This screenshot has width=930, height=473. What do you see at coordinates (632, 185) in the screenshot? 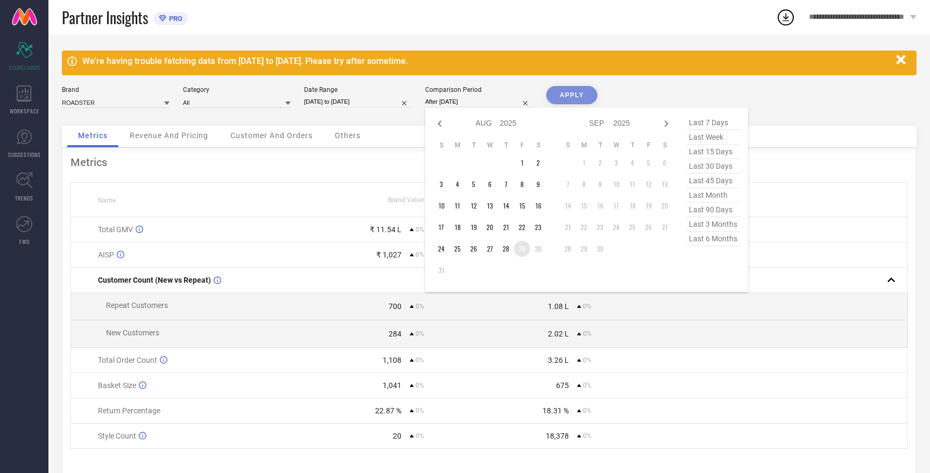
I see `td: Thu Sep 11 2025` at bounding box center [632, 185].